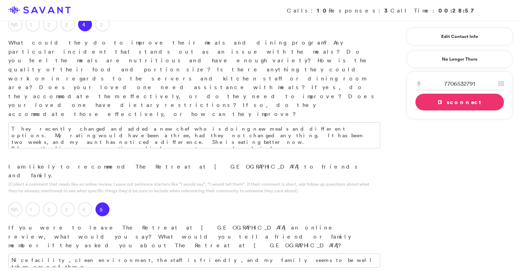  Describe the element at coordinates (194, 188) in the screenshot. I see `p: (Collect a comment that reads like an online review. Leave out sentence starters like "I would sa...` at that location.